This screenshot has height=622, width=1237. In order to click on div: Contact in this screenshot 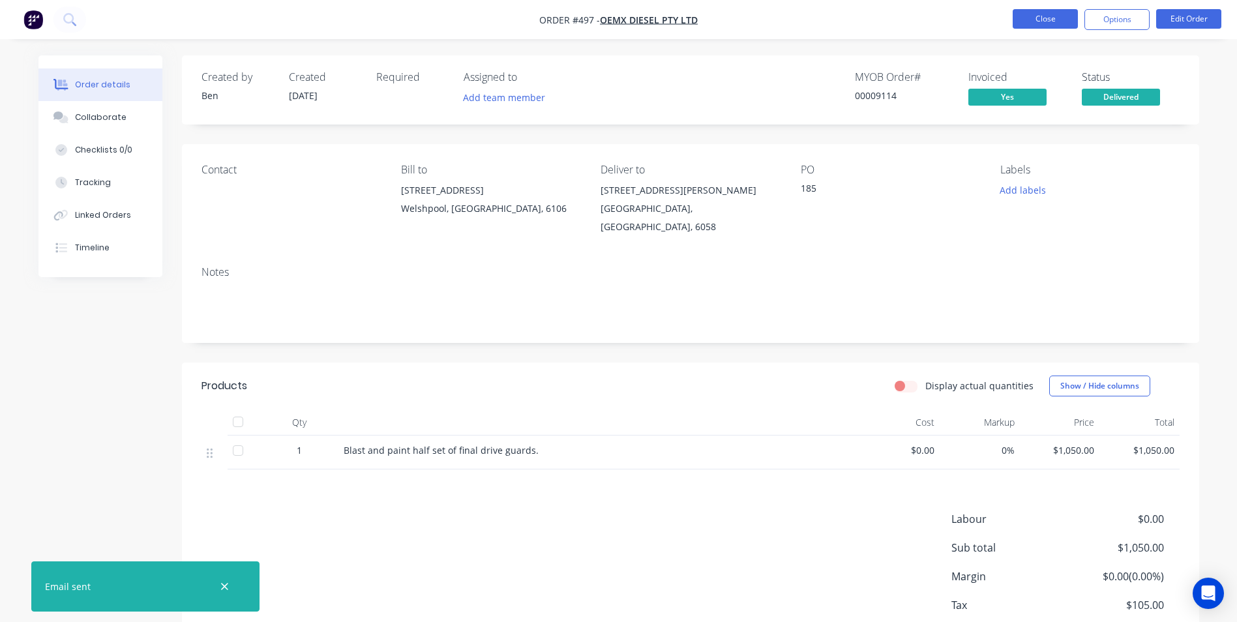, I will do `click(291, 169)`.